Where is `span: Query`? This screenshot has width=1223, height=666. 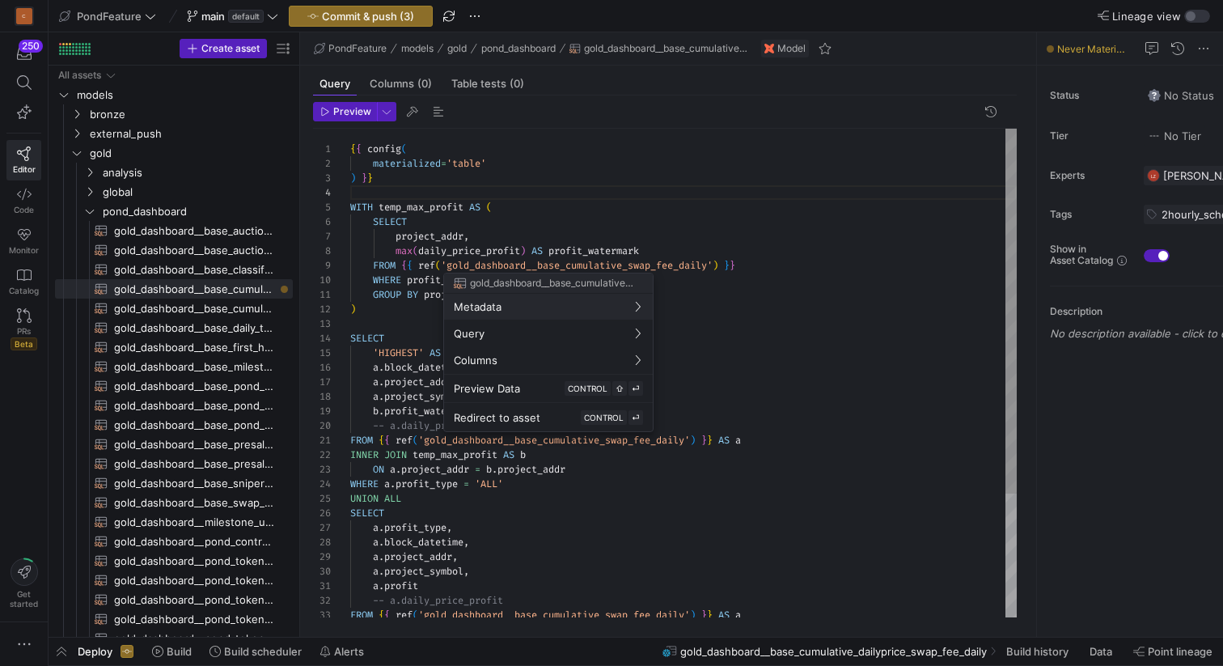
span: Query is located at coordinates (469, 333).